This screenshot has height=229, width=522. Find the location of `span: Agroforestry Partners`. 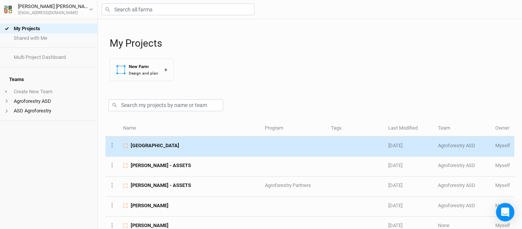

span: Agroforestry Partners is located at coordinates (288, 185).